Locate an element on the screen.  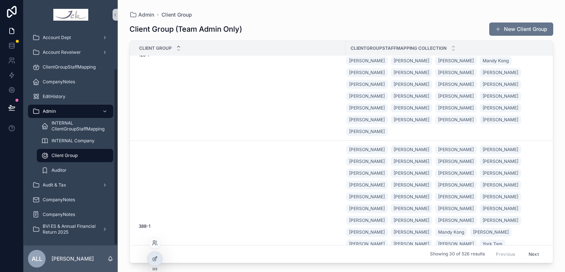
span: ALL is located at coordinates (37, 258).